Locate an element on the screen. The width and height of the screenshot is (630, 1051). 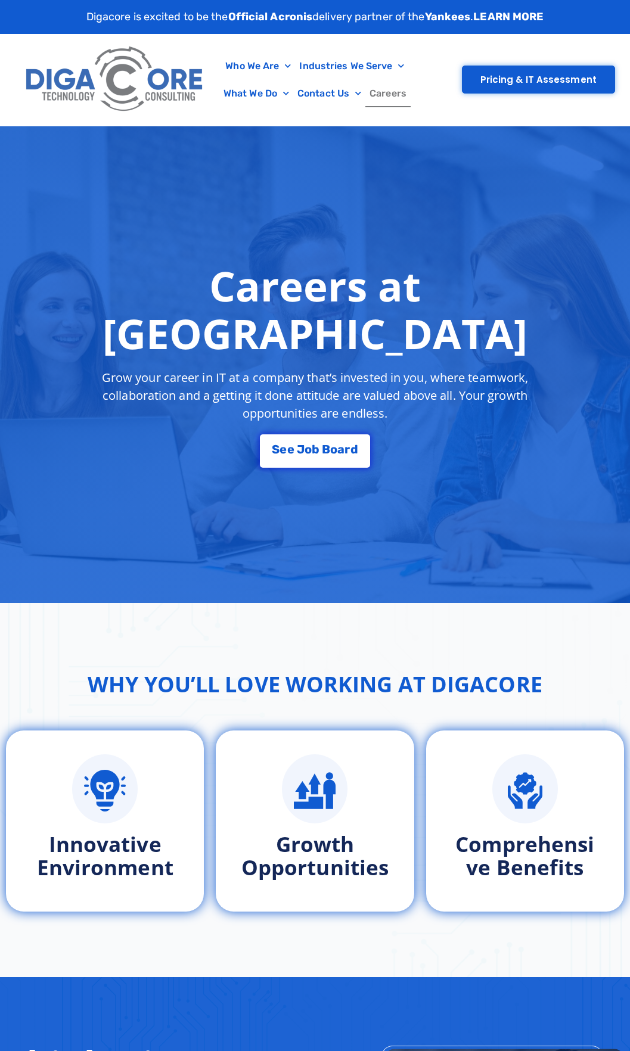
h2: Why You’ll Love Working at Digacore is located at coordinates (315, 685).